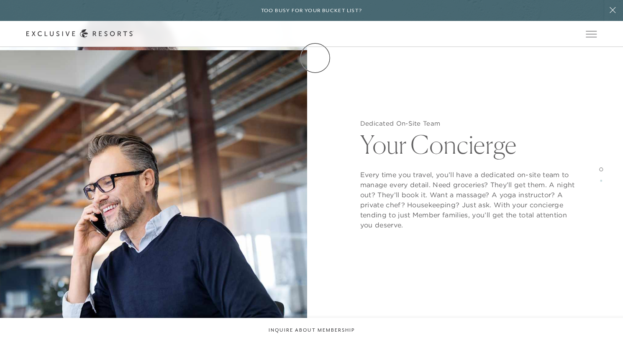 The image size is (623, 343). Describe the element at coordinates (469, 123) in the screenshot. I see `h5: Dedicated On-Site Team` at that location.